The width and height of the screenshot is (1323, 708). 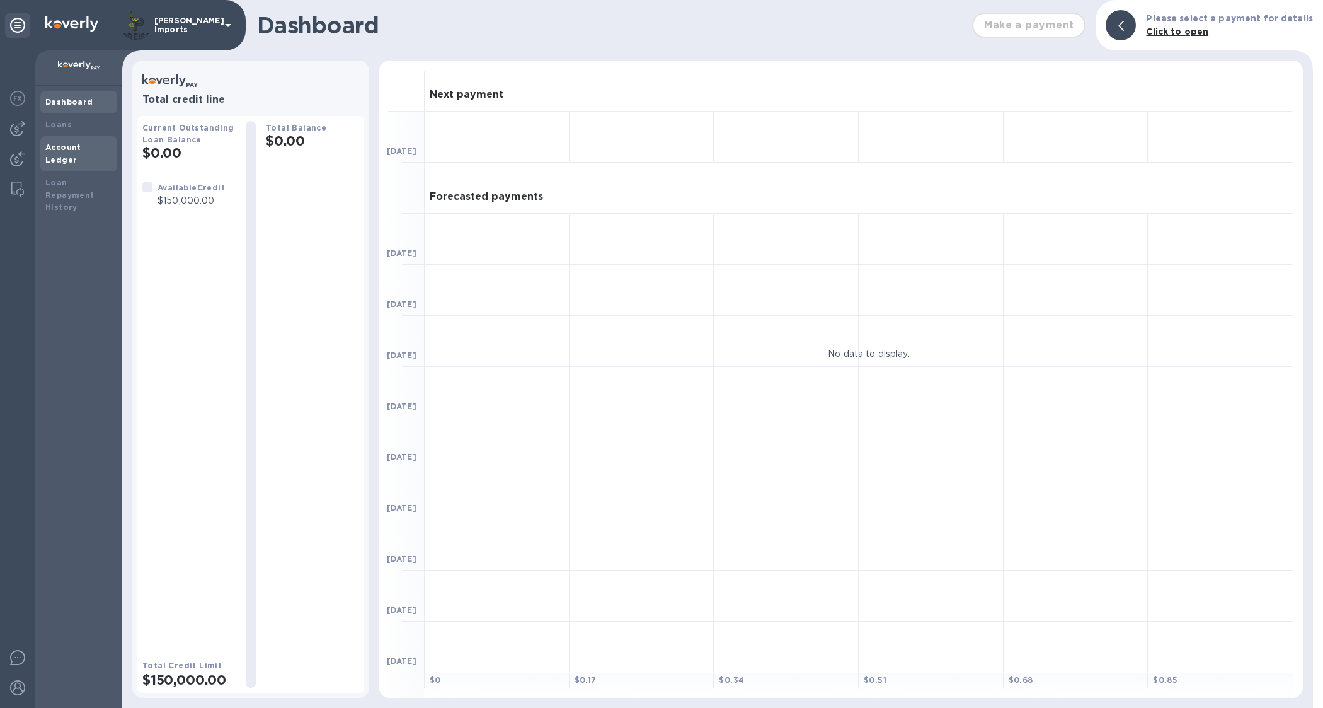 What do you see at coordinates (59, 124) in the screenshot?
I see `b: Loans` at bounding box center [59, 124].